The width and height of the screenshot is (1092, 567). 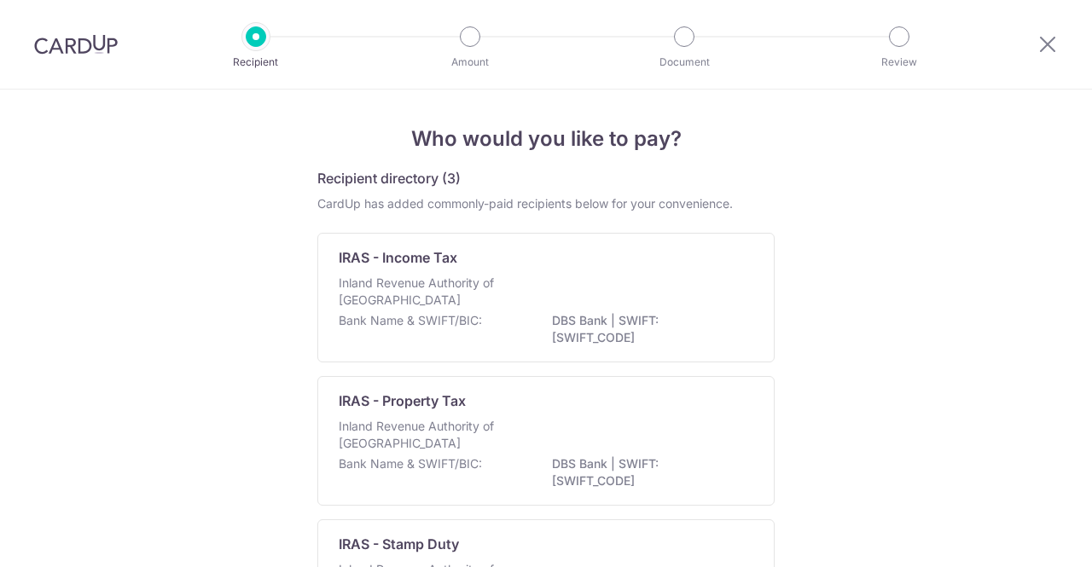 What do you see at coordinates (256, 62) in the screenshot?
I see `p: Recipient` at bounding box center [256, 62].